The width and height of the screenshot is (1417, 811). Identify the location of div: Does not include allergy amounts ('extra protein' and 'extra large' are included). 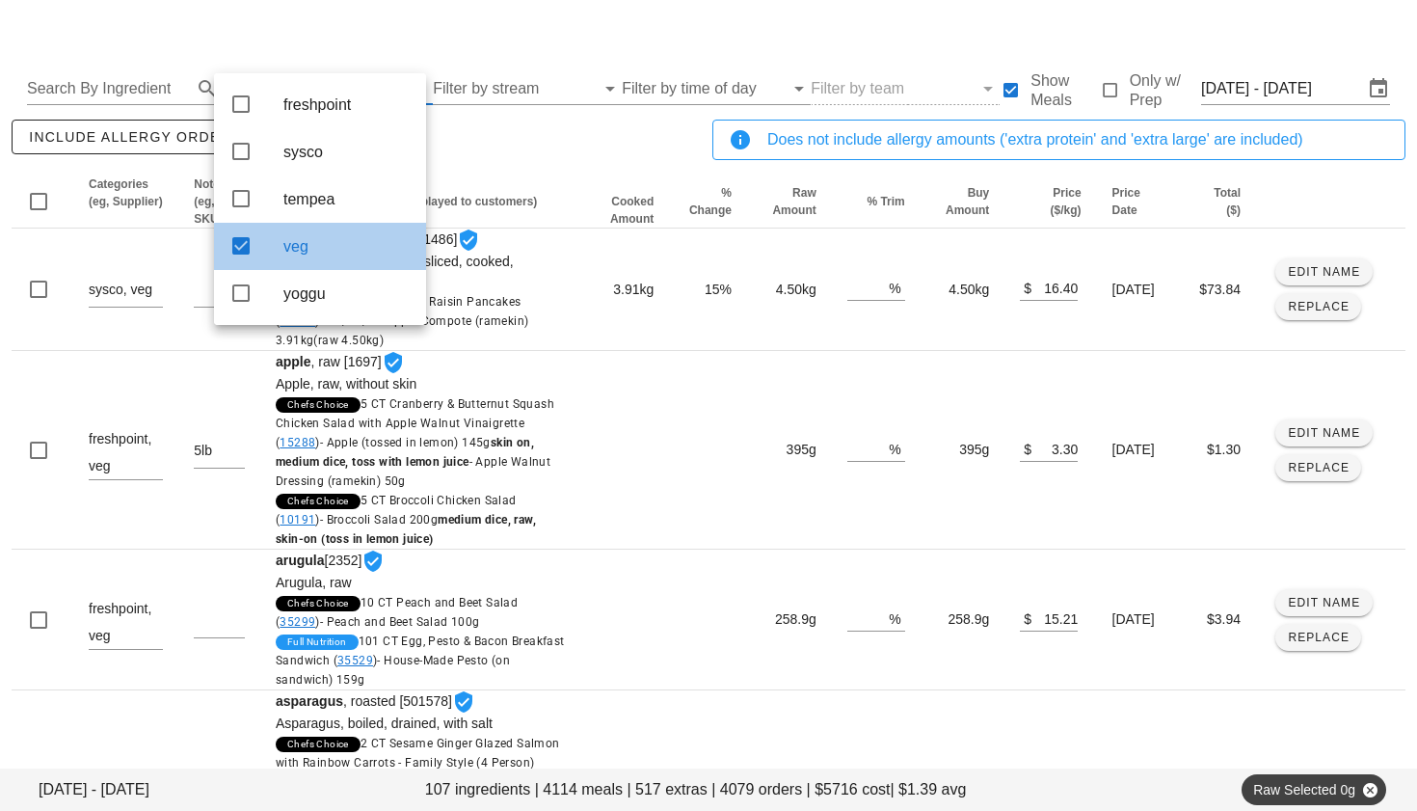
(1078, 140).